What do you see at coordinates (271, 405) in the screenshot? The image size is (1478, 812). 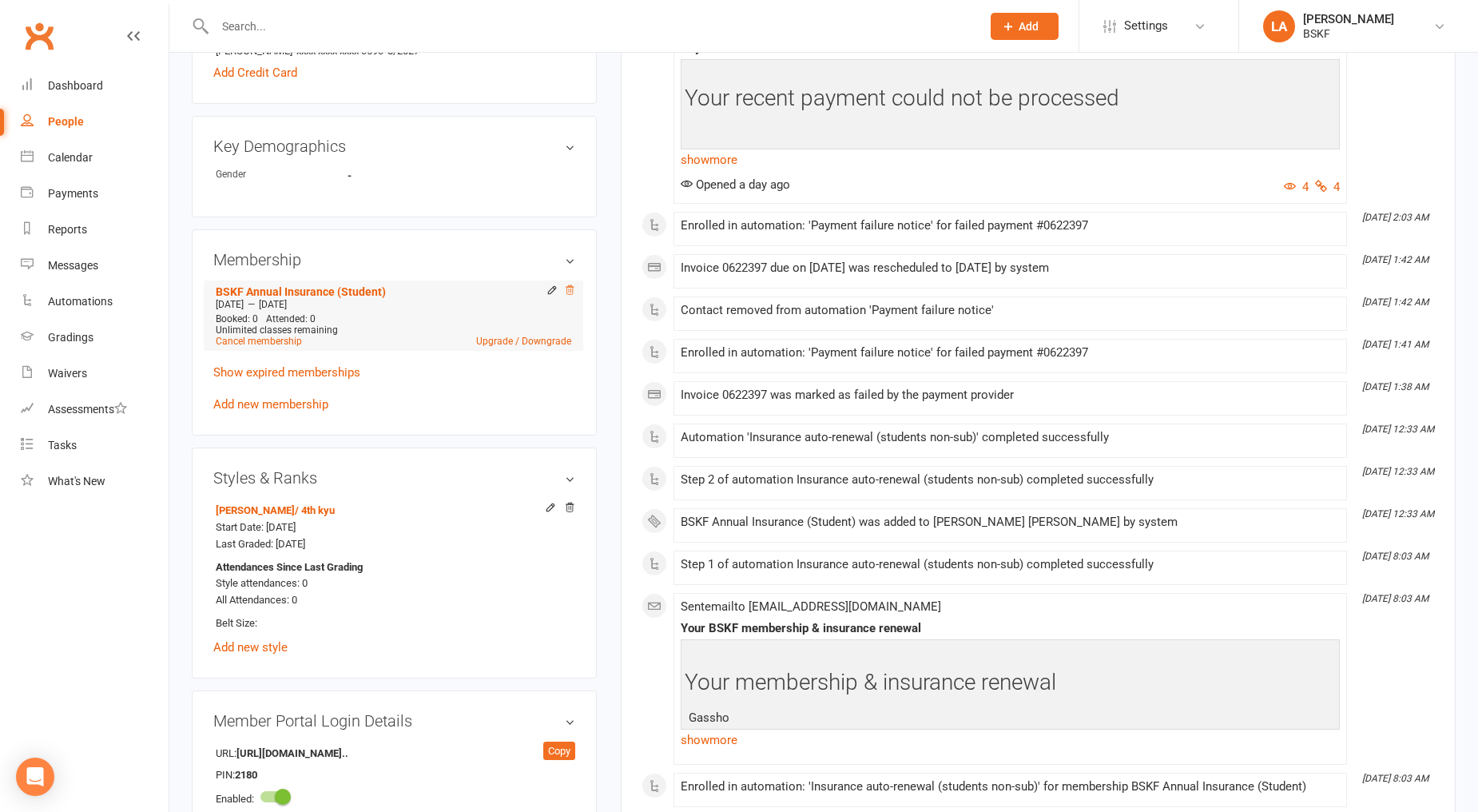 I see `a: Add new membership` at bounding box center [271, 405].